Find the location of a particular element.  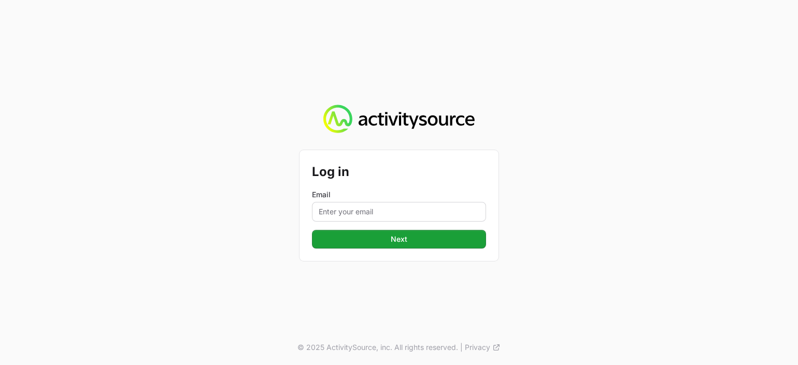

p: © 2025 ActivitySource, inc. All rights reserved. is located at coordinates (378, 348).